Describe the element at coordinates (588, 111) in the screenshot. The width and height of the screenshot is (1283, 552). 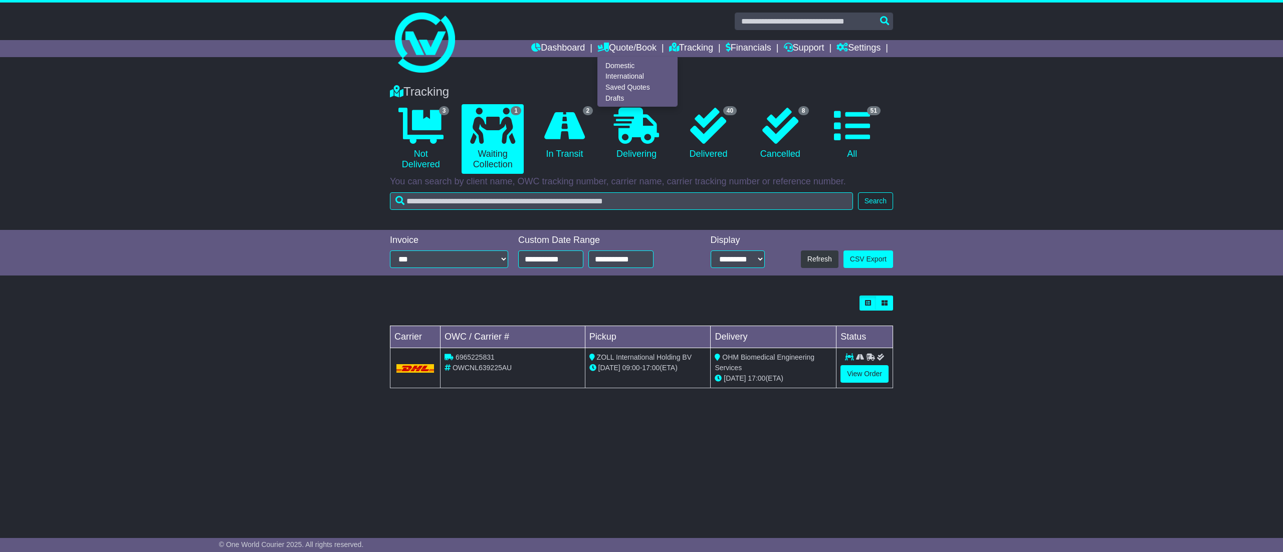
I see `span: 2` at that location.